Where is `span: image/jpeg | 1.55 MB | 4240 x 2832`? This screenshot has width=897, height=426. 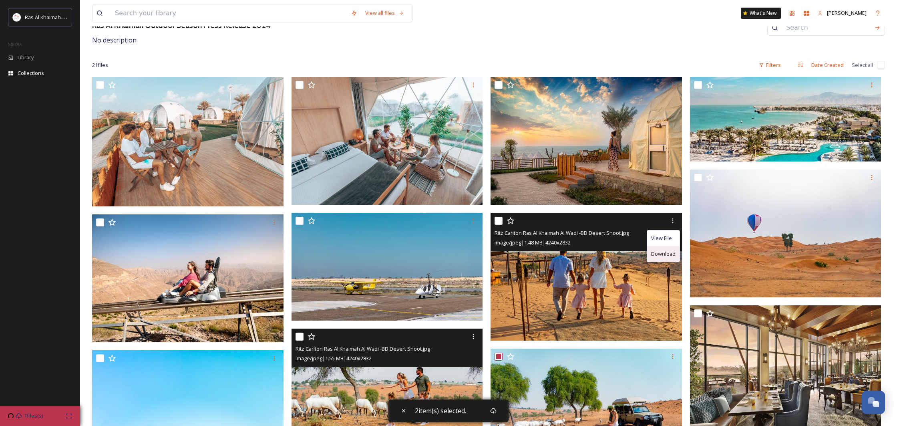 span: image/jpeg | 1.55 MB | 4240 x 2832 is located at coordinates (333, 358).